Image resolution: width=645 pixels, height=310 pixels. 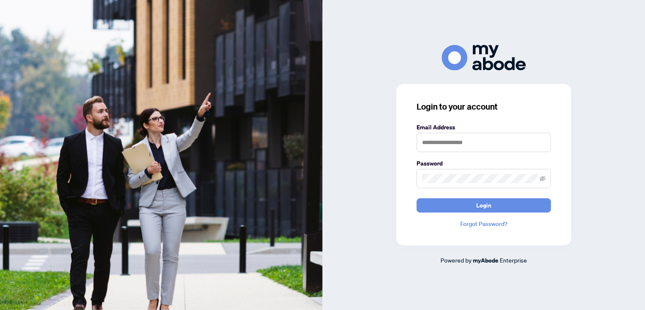 What do you see at coordinates (484, 205) in the screenshot?
I see `button: Login` at bounding box center [484, 205].